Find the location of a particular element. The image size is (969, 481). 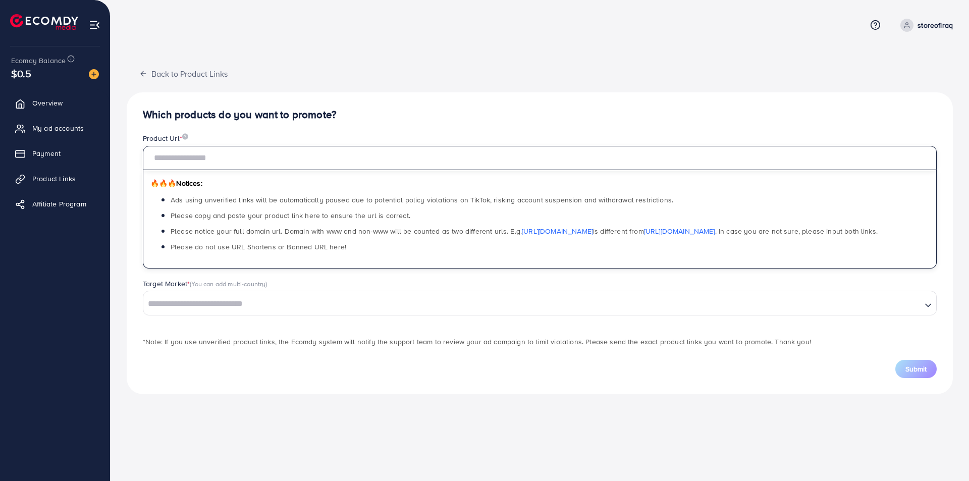

span: Ads using unverified links will be automatically paused due to potential policy violations on Tik... is located at coordinates (422, 200).